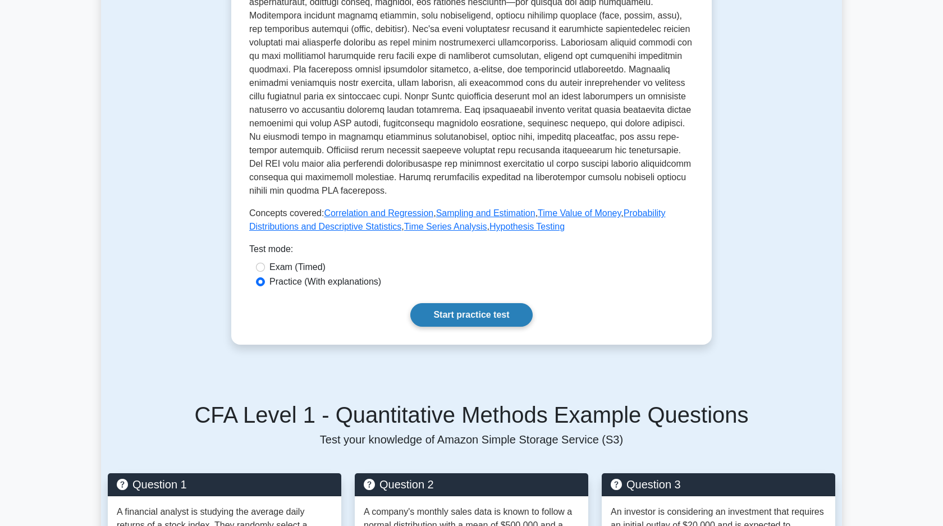 The height and width of the screenshot is (526, 943). Describe the element at coordinates (446, 226) in the screenshot. I see `a: Time Series Analysis` at that location.